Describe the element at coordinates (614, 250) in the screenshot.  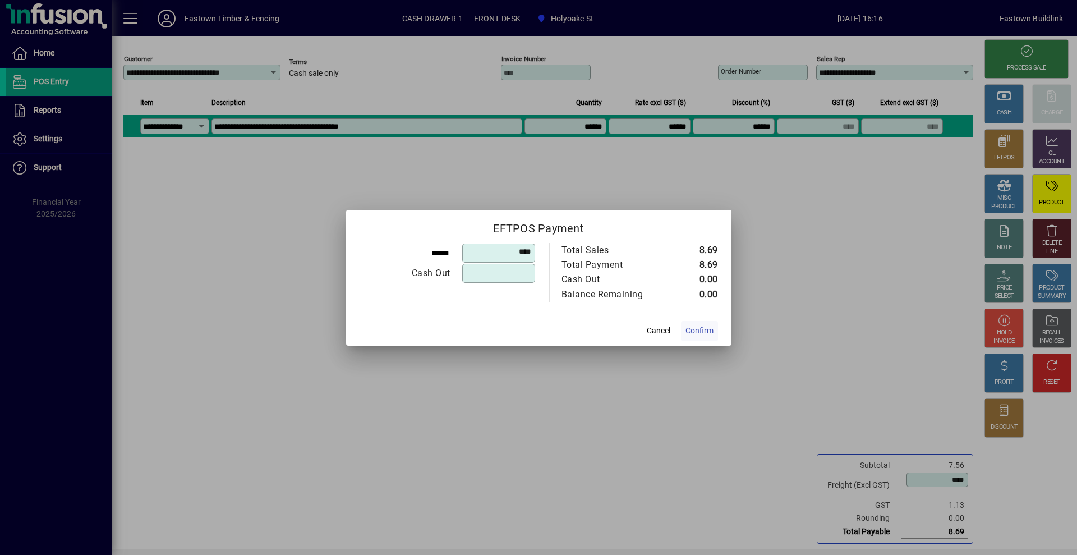
I see `td: Total Sales` at that location.